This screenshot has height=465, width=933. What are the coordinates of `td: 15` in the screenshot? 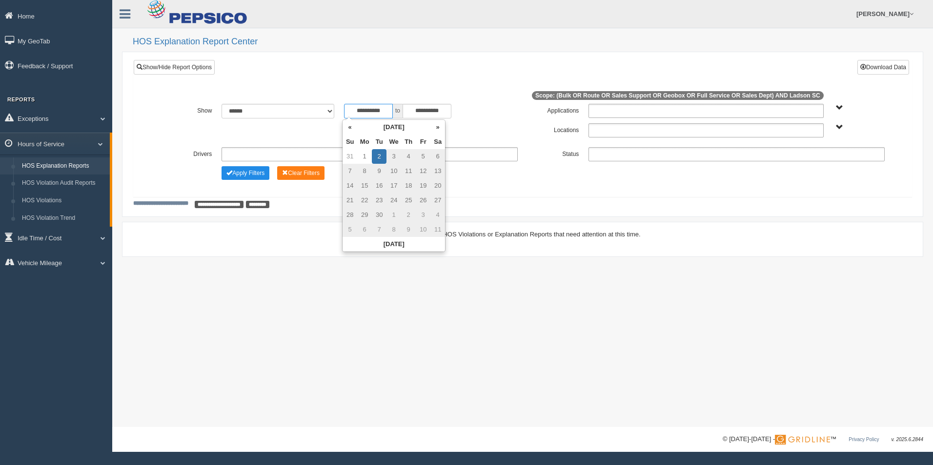 It's located at (364, 186).